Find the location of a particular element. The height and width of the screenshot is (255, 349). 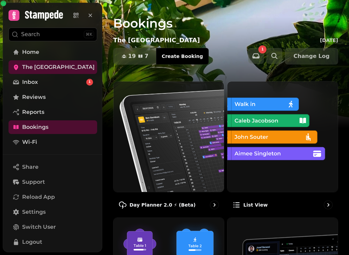

span: Share is located at coordinates (30, 167).